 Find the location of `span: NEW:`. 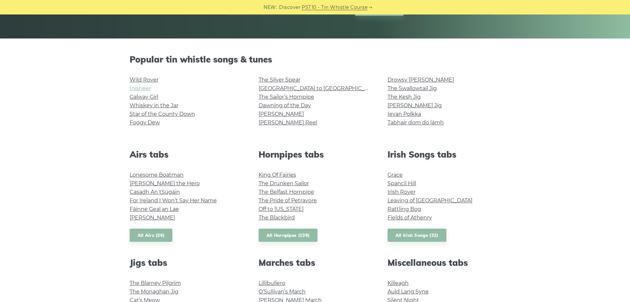

span: NEW: is located at coordinates (270, 7).